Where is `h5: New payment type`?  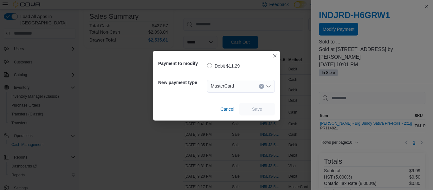 h5: New payment type is located at coordinates (182, 82).